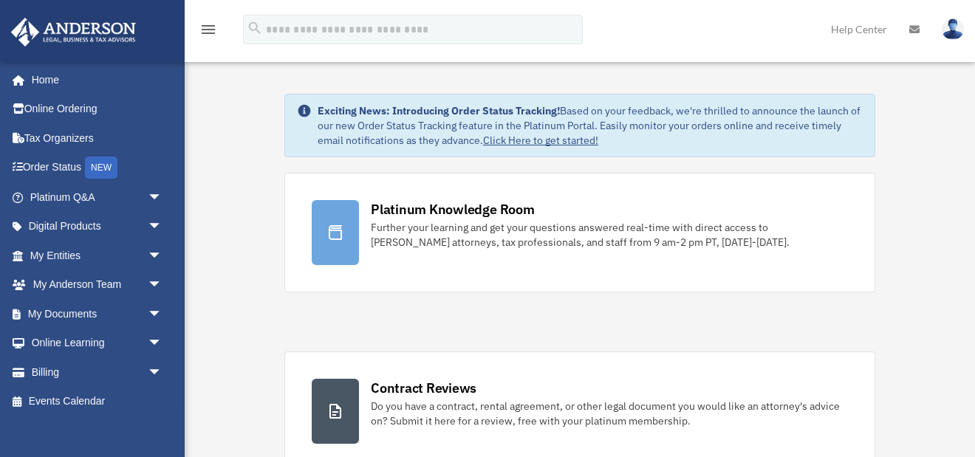 This screenshot has height=457, width=975. I want to click on a: Events Calendar, so click(98, 402).